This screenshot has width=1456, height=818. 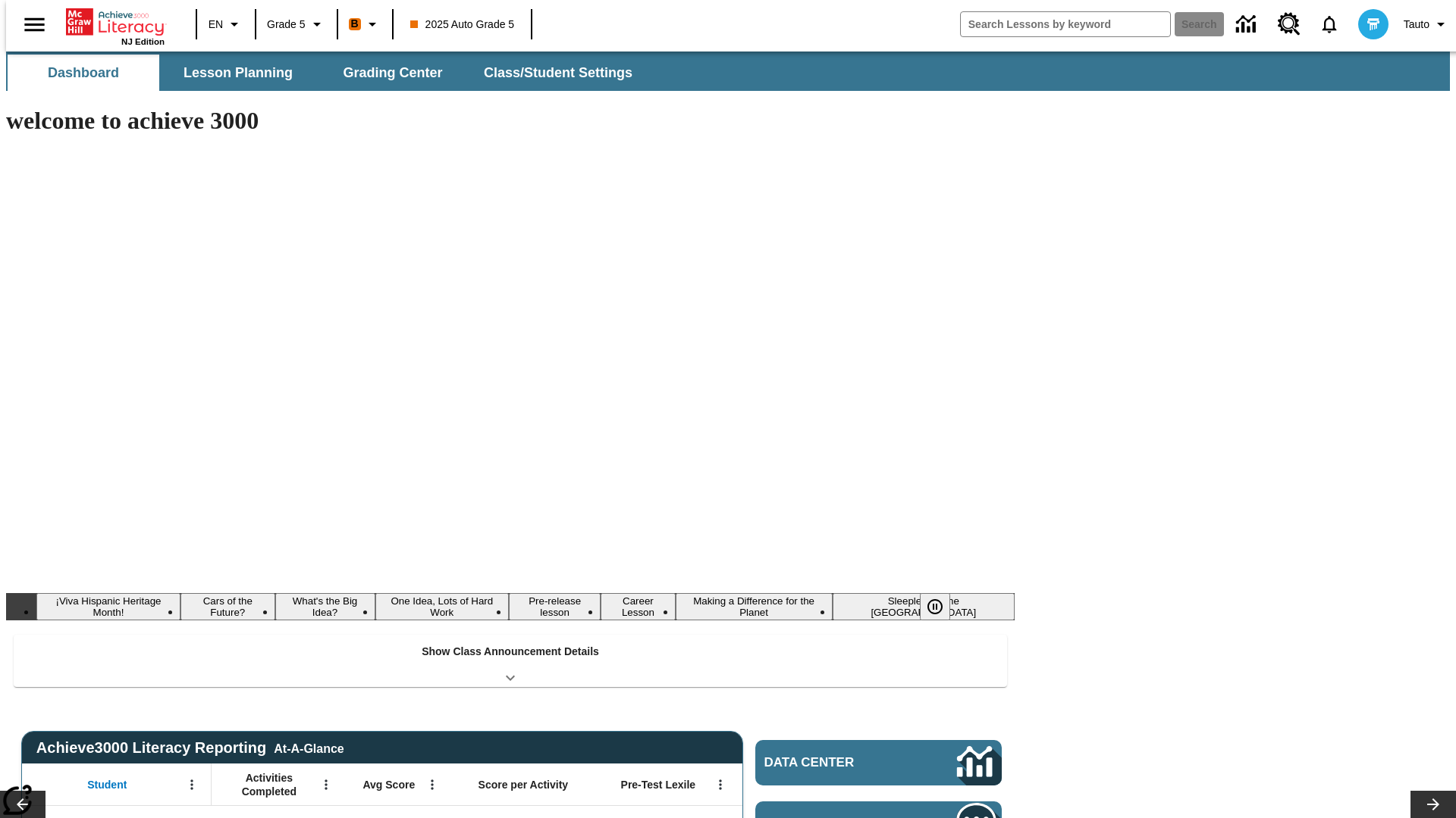 What do you see at coordinates (923, 607) in the screenshot?
I see `button: Slide 8 Sleepless in the Animal Kingdom` at bounding box center [923, 607].